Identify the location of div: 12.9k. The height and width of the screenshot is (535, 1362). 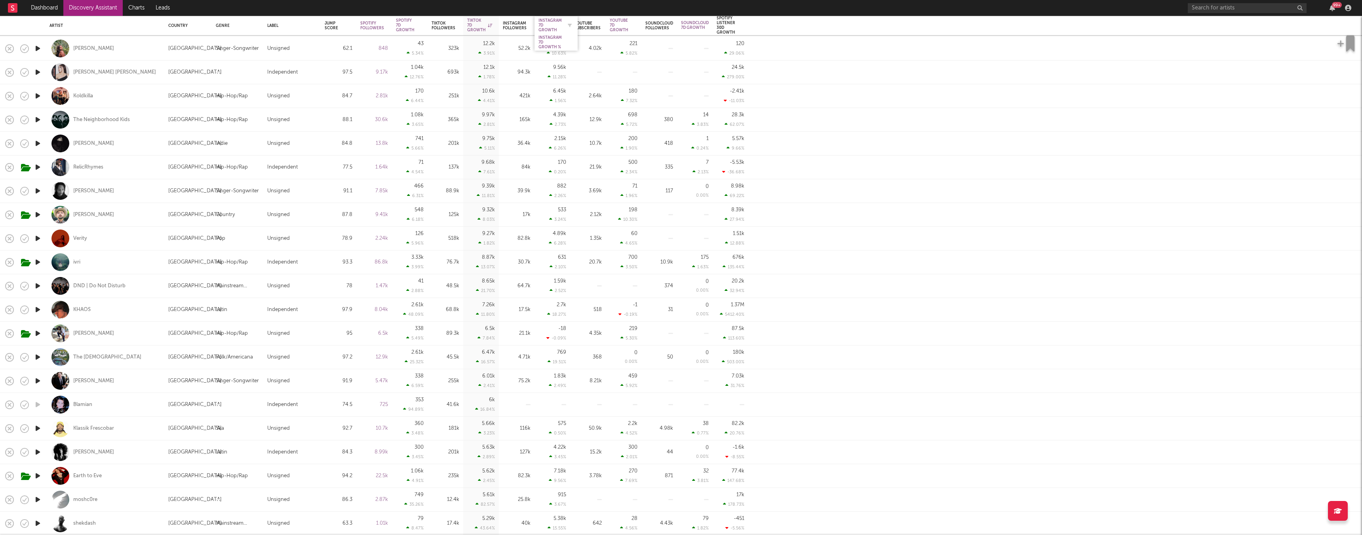
(588, 120).